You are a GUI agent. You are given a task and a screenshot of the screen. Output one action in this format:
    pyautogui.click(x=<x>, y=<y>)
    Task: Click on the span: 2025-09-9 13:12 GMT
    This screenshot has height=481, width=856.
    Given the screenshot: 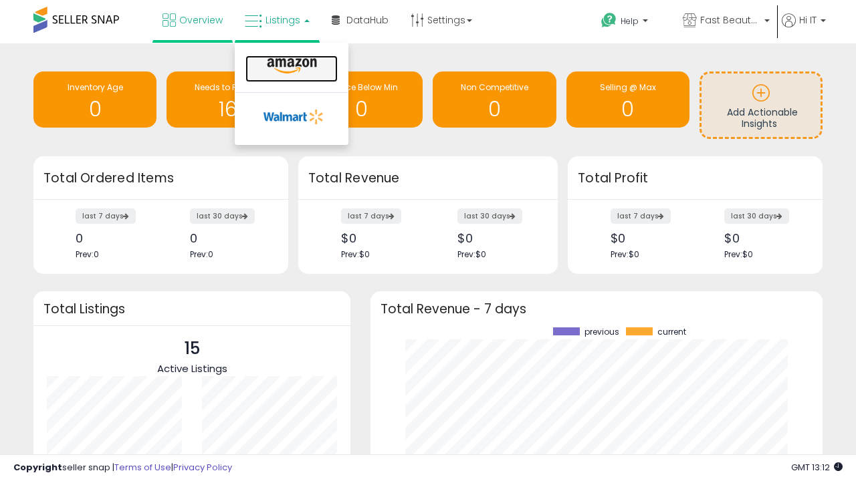 What is the action you would take?
    pyautogui.click(x=817, y=467)
    